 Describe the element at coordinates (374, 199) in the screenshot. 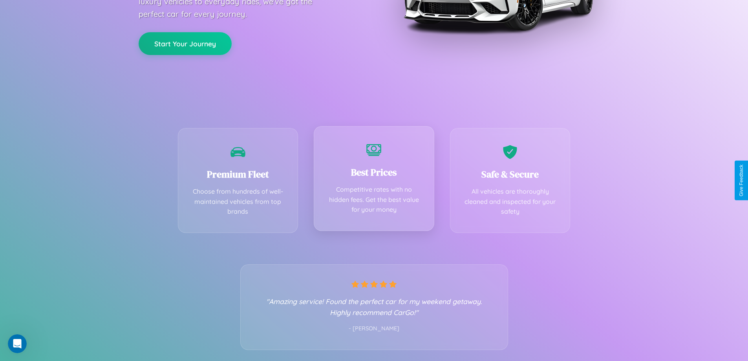

I see `p: Competitive rates with no hidden fees. Get the best value for your money` at that location.